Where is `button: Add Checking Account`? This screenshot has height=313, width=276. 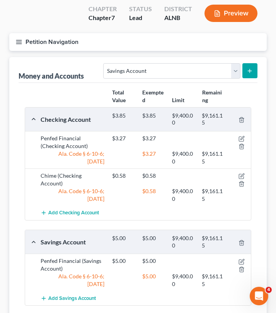
button: Add Checking Account is located at coordinates (69, 213).